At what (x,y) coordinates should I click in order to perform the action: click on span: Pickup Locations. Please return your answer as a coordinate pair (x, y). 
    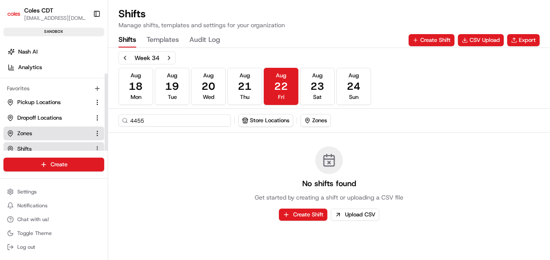
    Looking at the image, I should click on (39, 102).